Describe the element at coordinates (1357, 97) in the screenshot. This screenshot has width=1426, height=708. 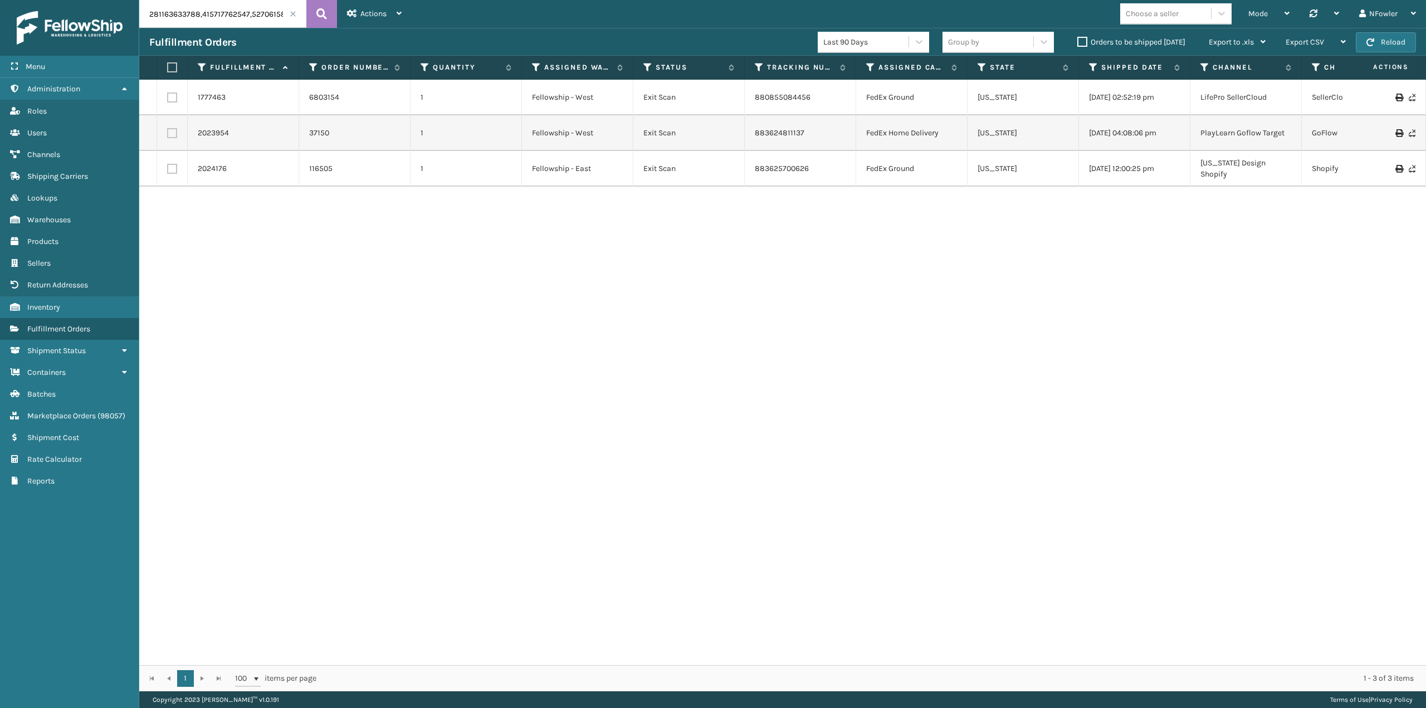
I see `td: SellerCloud` at that location.